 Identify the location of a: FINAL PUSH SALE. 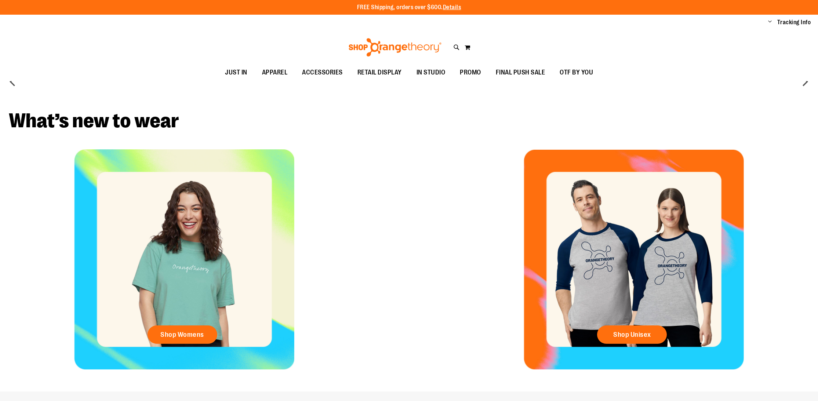
(521, 73).